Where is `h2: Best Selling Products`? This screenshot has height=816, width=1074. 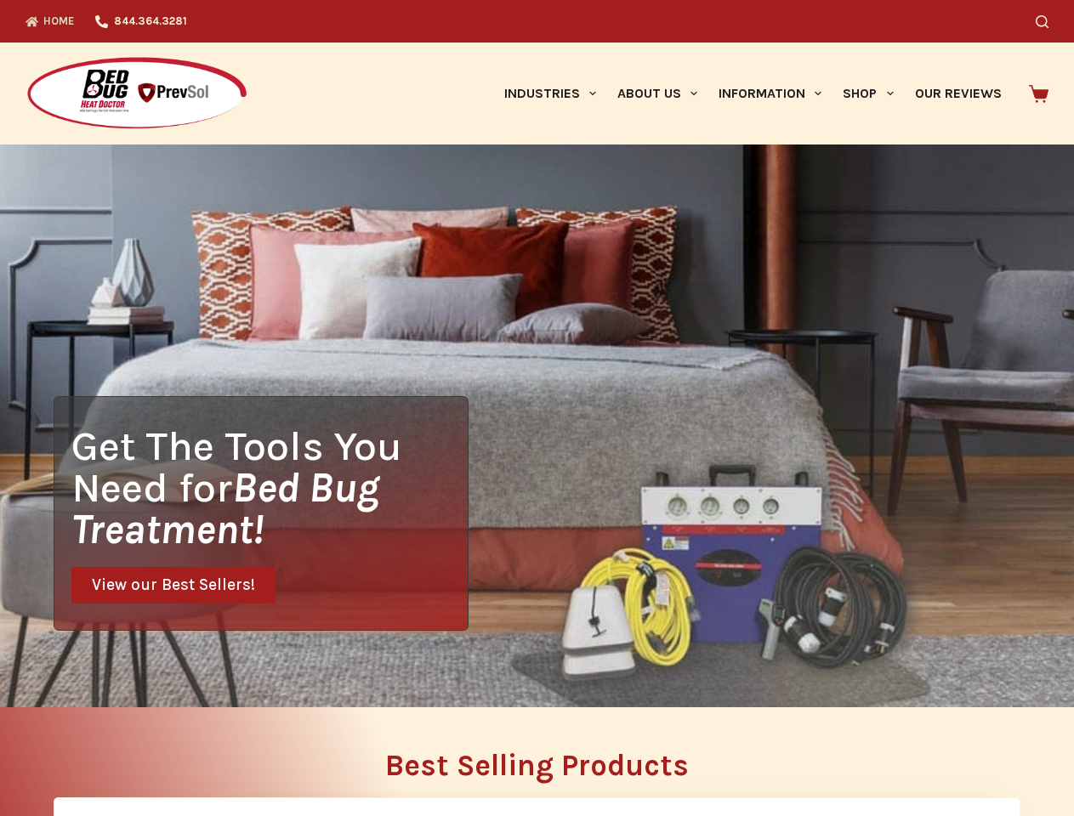
h2: Best Selling Products is located at coordinates (537, 765).